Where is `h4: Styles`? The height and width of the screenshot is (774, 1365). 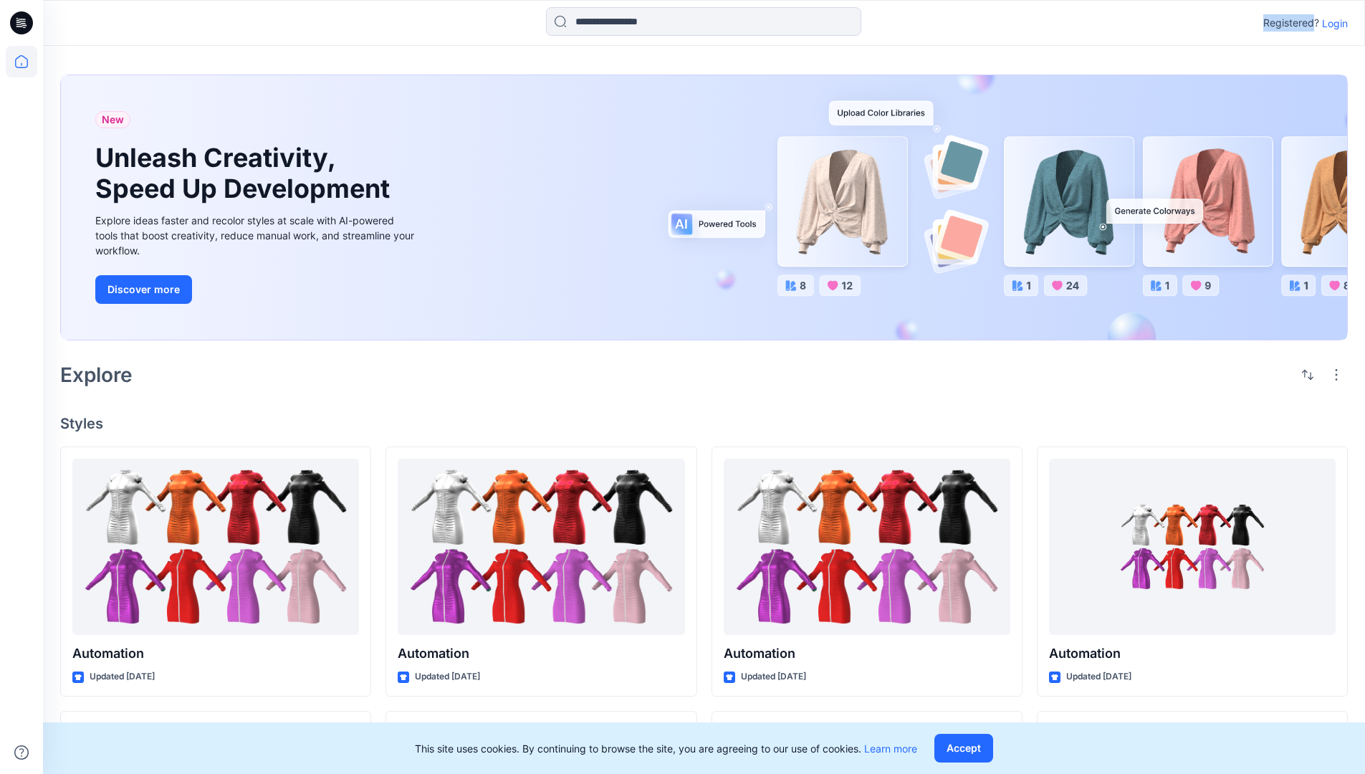 h4: Styles is located at coordinates (704, 424).